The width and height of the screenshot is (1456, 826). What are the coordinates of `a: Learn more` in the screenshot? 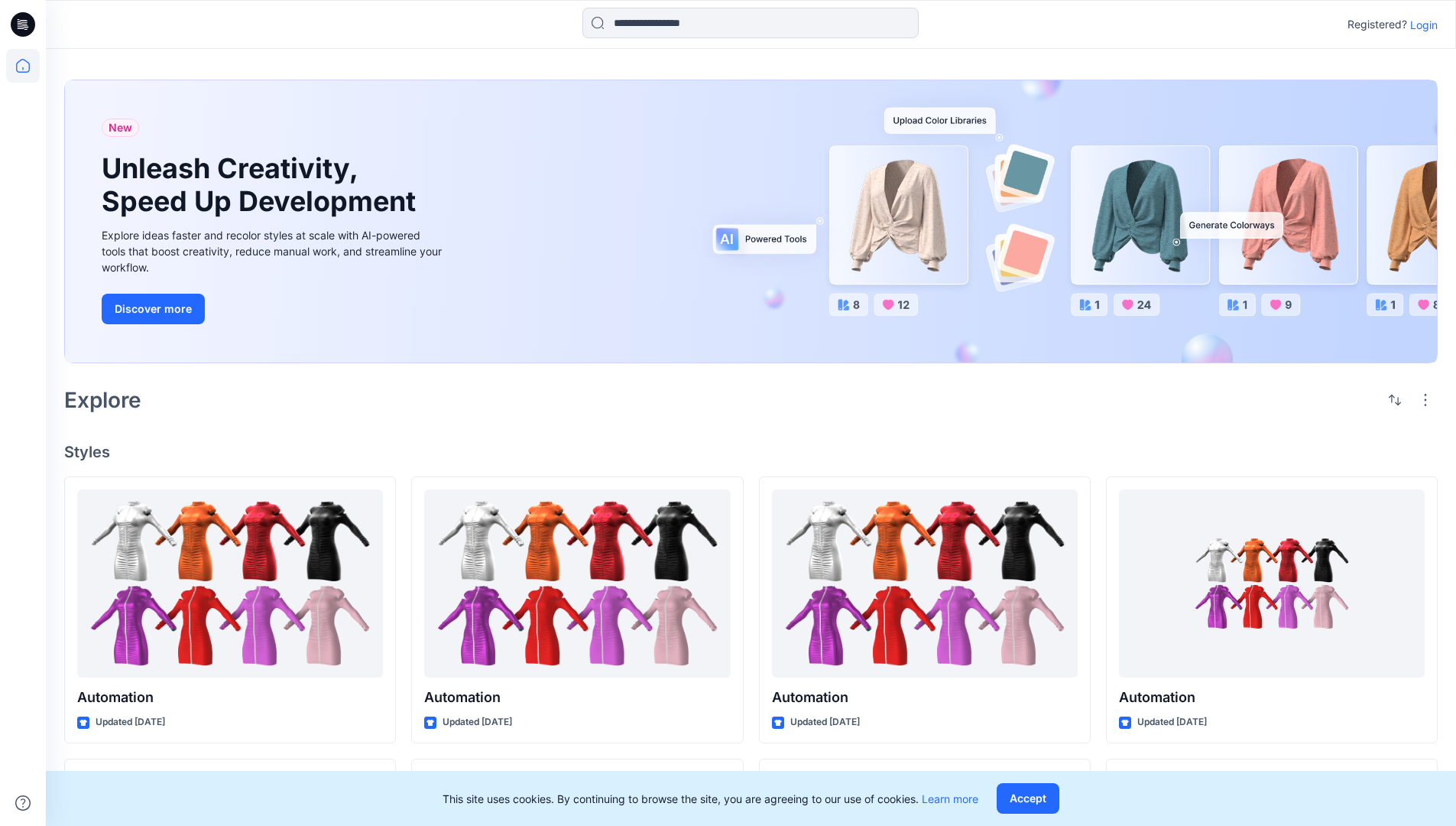 It's located at (950, 798).